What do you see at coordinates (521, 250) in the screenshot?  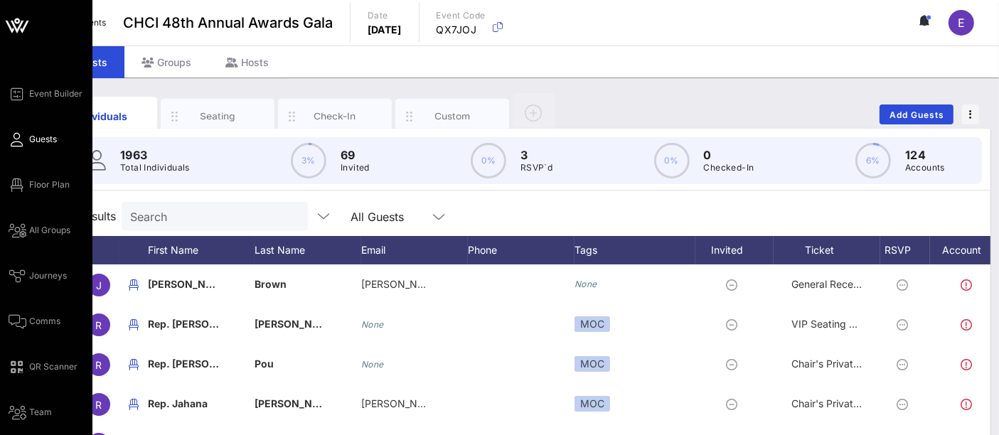 I see `div: Phone` at bounding box center [521, 250].